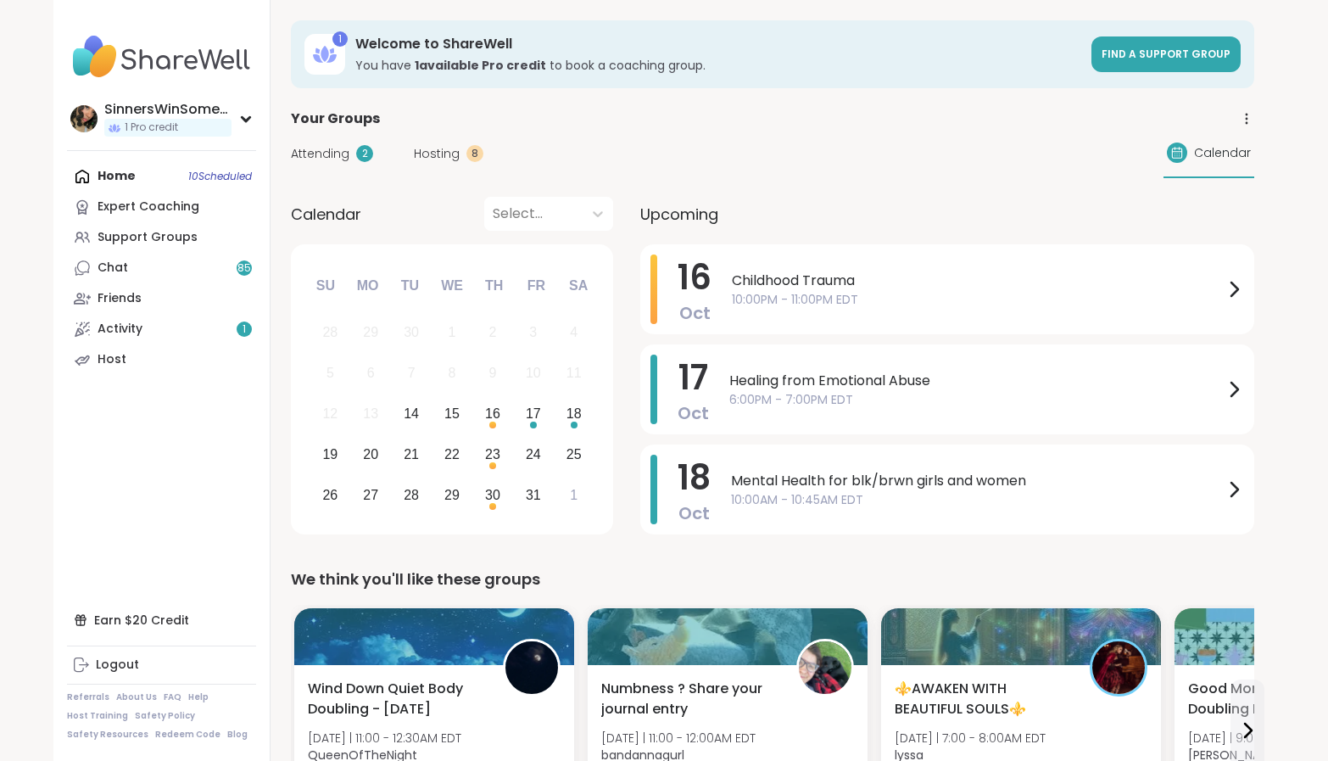  What do you see at coordinates (452, 494) in the screenshot?
I see `div: 29` at bounding box center [452, 494].